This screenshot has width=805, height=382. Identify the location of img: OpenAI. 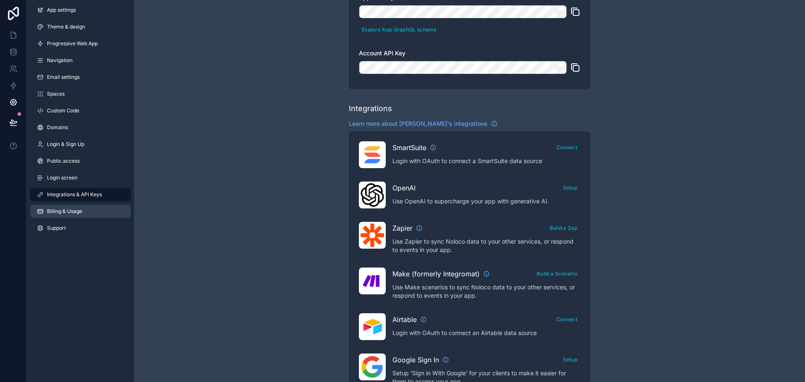
(372, 195).